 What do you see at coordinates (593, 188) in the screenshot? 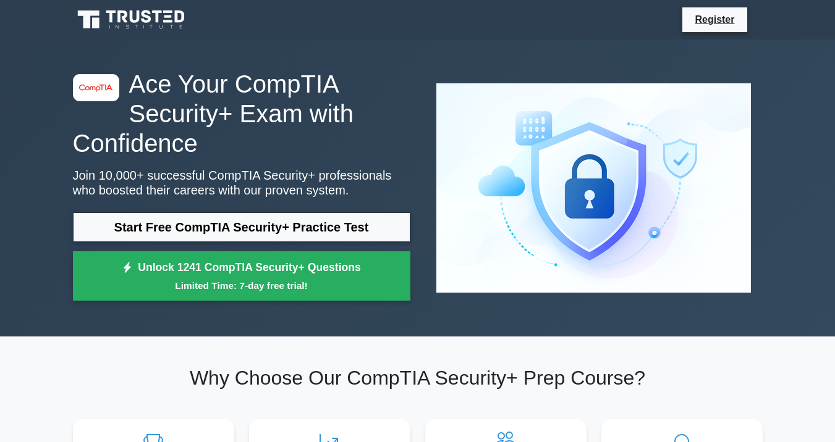
I see `img: CompTIA Security+ Preview` at bounding box center [593, 188].